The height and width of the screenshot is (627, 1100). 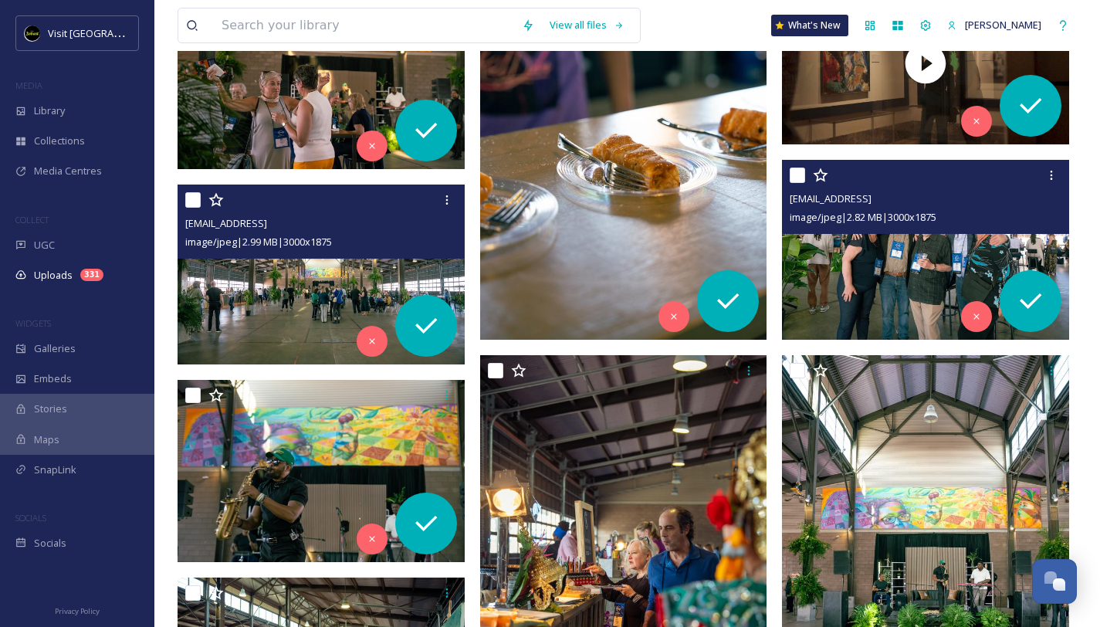 What do you see at coordinates (321, 274) in the screenshot?
I see `img: ext_1758121061.648924_contactbrgtz@gmail.com-SATWEasternMarket-9.jpg` at bounding box center [321, 274].